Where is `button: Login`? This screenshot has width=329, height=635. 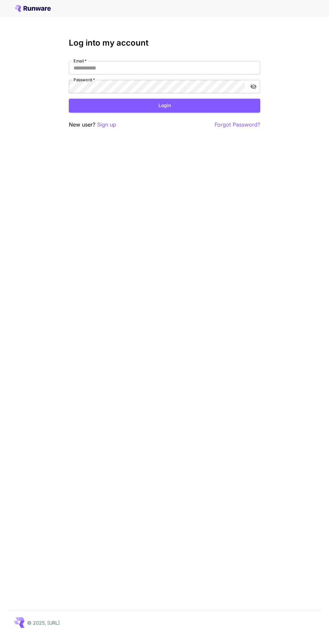
button: Login is located at coordinates (164, 105).